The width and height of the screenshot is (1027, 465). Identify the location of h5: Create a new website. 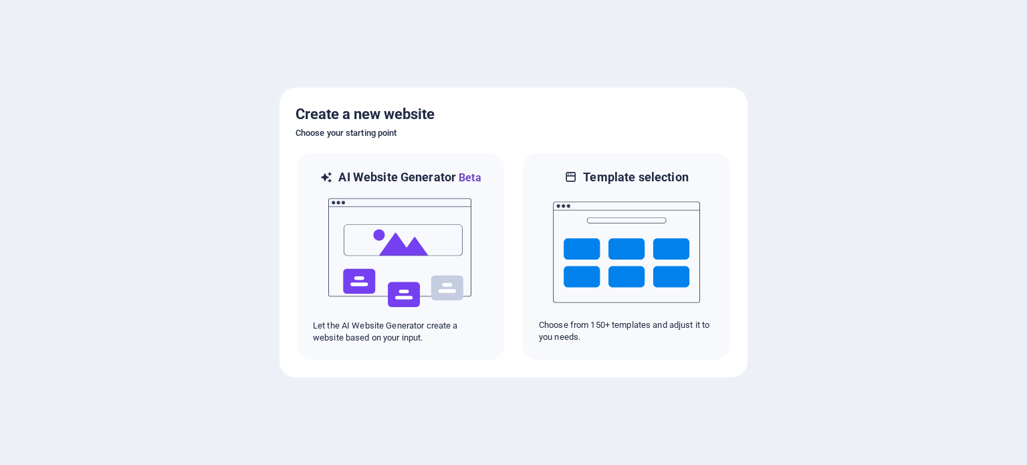
(514, 114).